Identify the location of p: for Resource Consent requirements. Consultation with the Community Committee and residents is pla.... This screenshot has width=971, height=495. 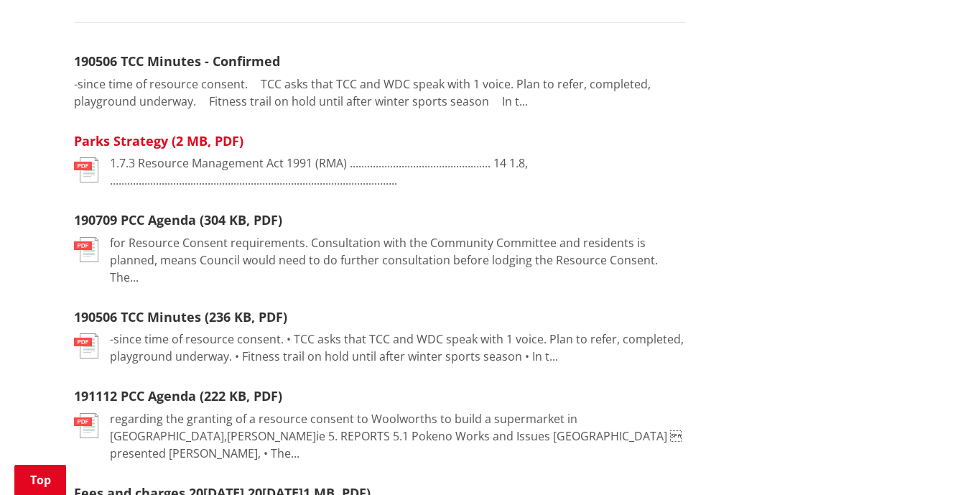
(398, 260).